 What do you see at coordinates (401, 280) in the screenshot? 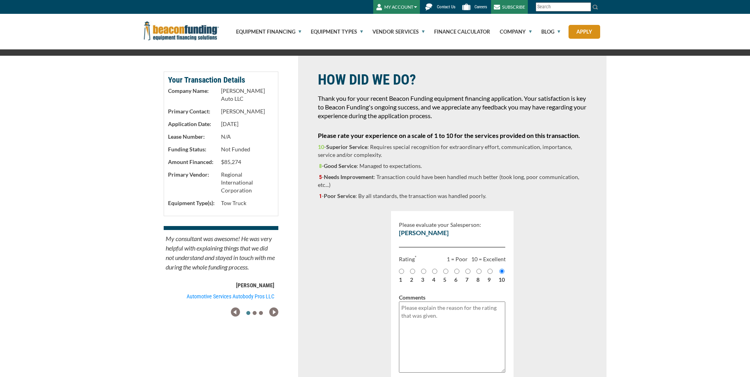
I see `label: 1` at bounding box center [401, 280].